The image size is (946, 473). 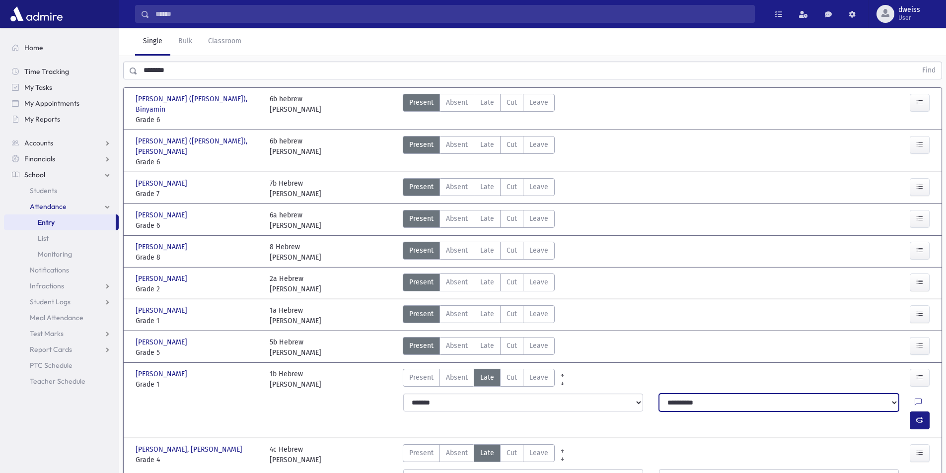 I want to click on a: School, so click(x=61, y=175).